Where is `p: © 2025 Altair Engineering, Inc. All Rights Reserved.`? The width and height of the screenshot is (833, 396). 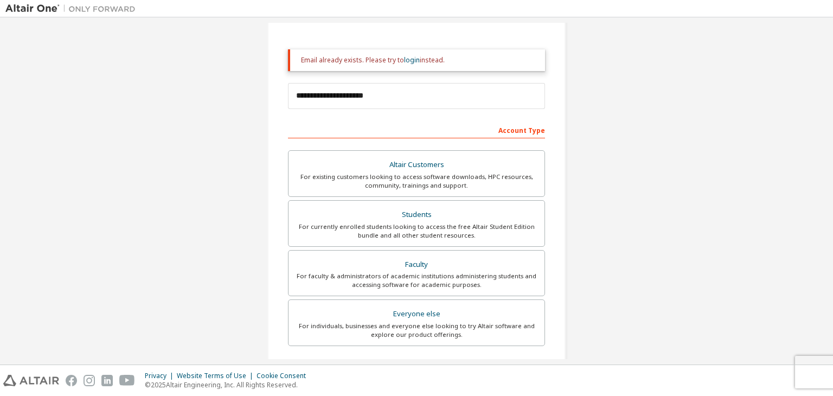
p: © 2025 Altair Engineering, Inc. All Rights Reserved. is located at coordinates (228, 384).